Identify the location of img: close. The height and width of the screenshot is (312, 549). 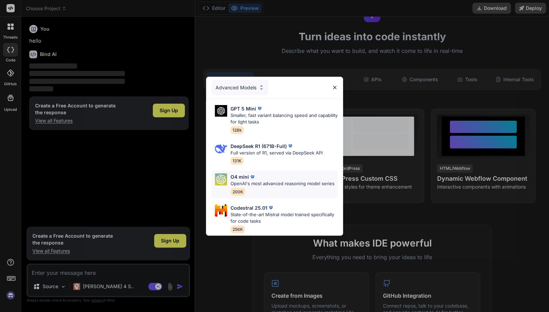
(334, 87).